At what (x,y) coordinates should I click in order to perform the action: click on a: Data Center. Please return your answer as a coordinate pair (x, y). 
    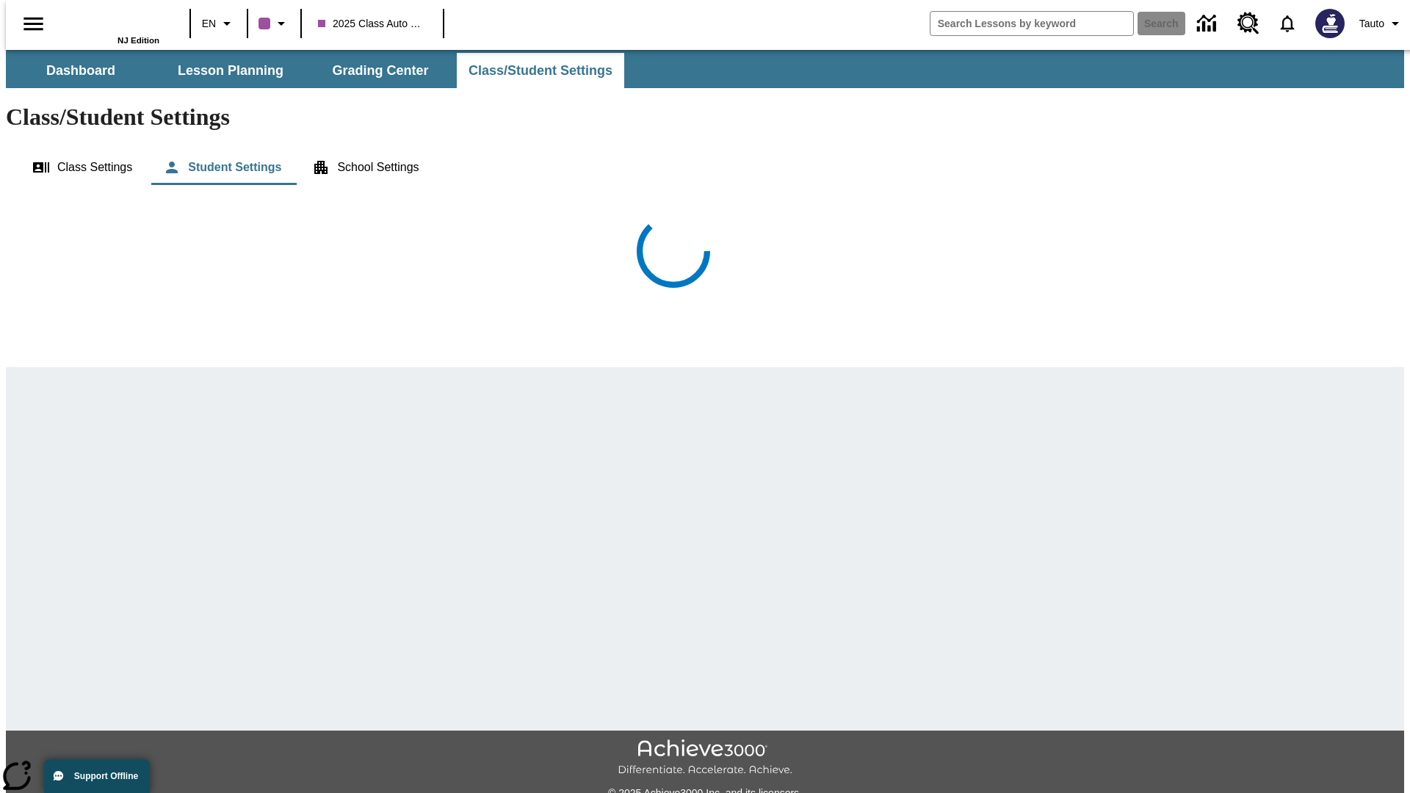
    Looking at the image, I should click on (1208, 24).